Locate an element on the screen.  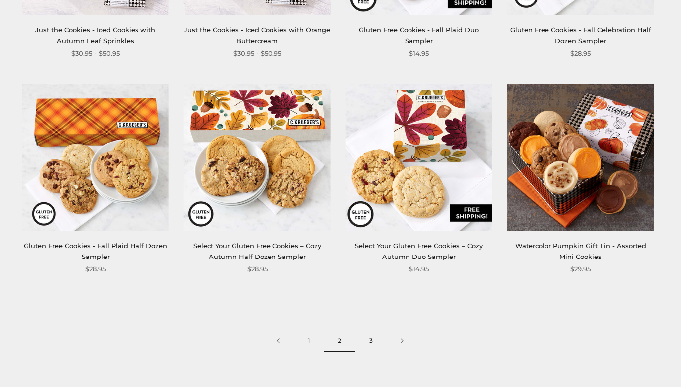
a: Previous page is located at coordinates (279, 341).